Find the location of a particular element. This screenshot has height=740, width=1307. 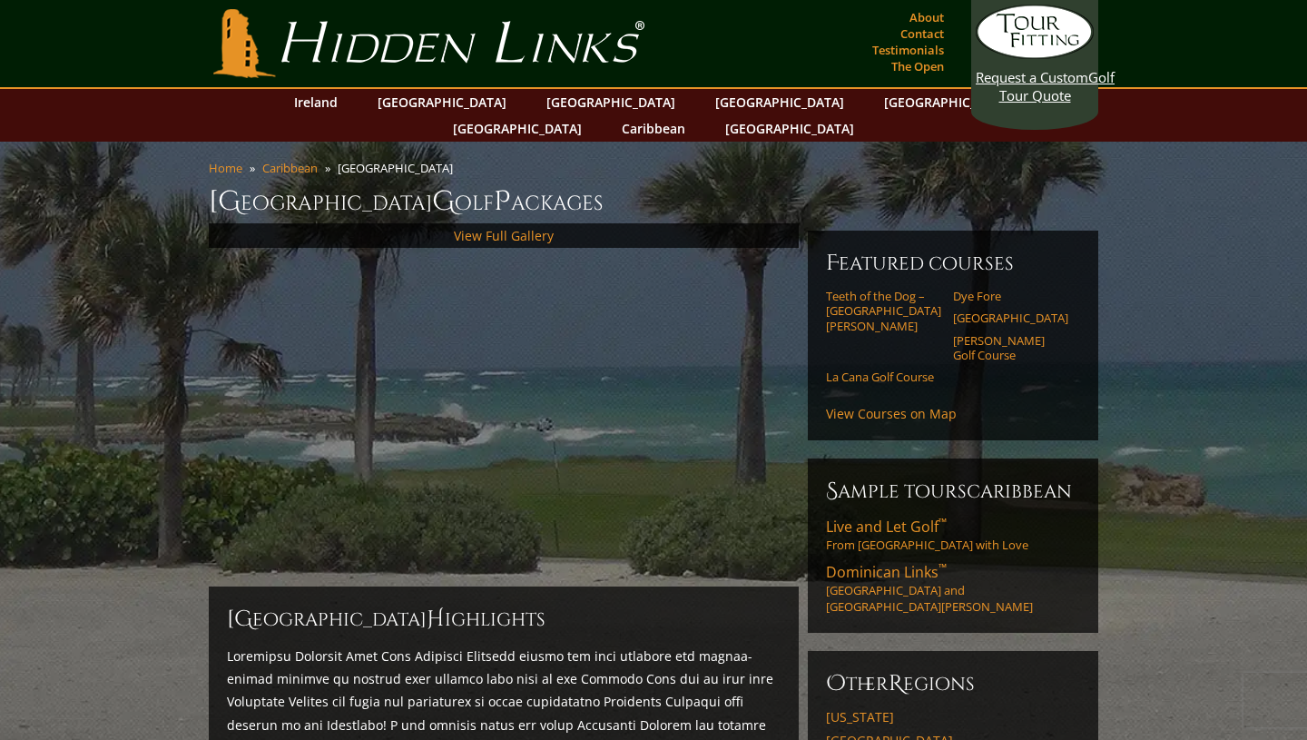

h6: Sample ToursCaribbean is located at coordinates (953, 491).